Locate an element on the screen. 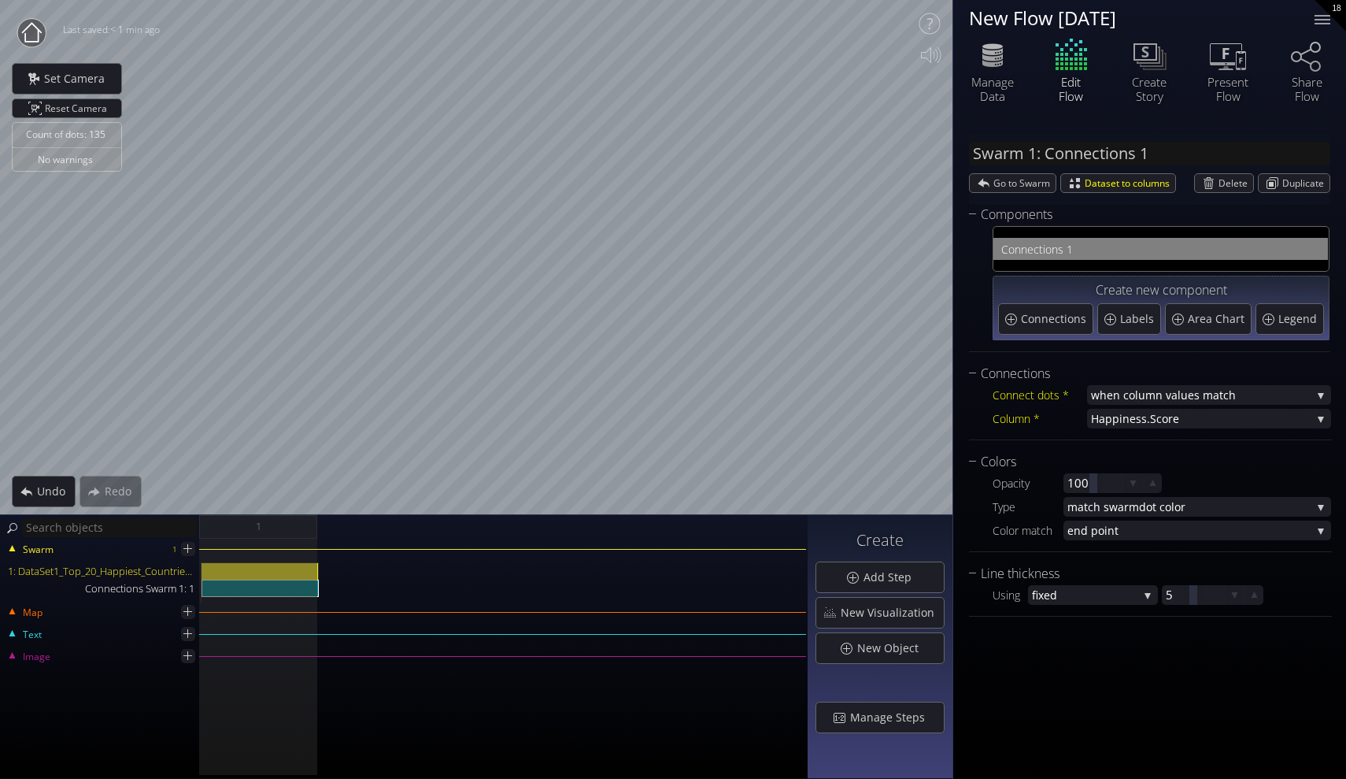 This screenshot has height=779, width=1346. div: Connections is located at coordinates (1141, 373).